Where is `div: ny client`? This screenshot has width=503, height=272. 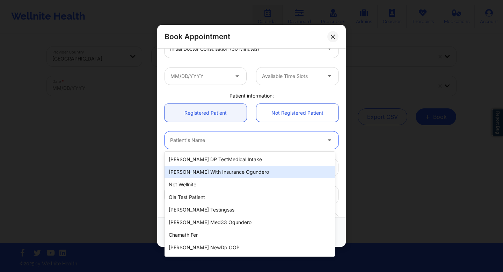 div: ny client is located at coordinates (250, 260).